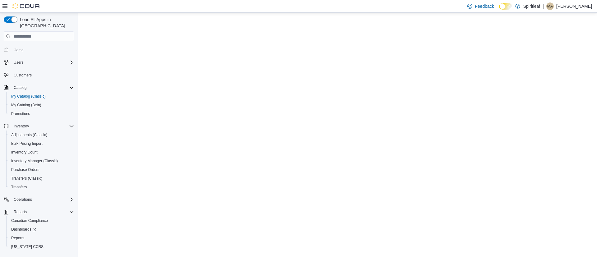 The width and height of the screenshot is (597, 257). What do you see at coordinates (19, 187) in the screenshot?
I see `a: Transfers` at bounding box center [19, 187].